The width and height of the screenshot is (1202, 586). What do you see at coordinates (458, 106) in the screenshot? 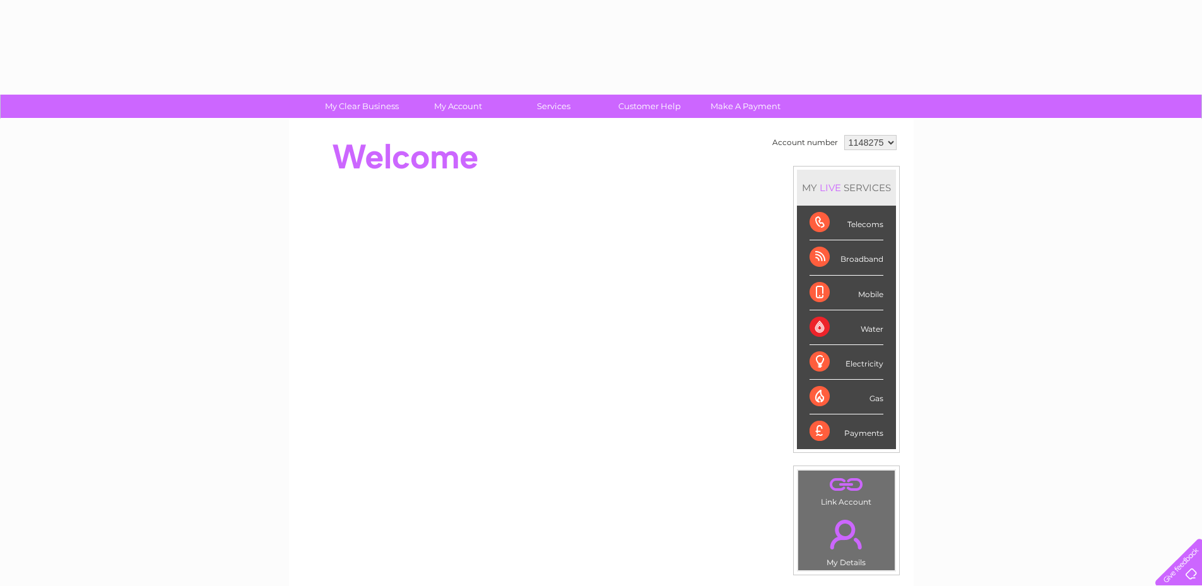
I see `a: My Account` at bounding box center [458, 106].